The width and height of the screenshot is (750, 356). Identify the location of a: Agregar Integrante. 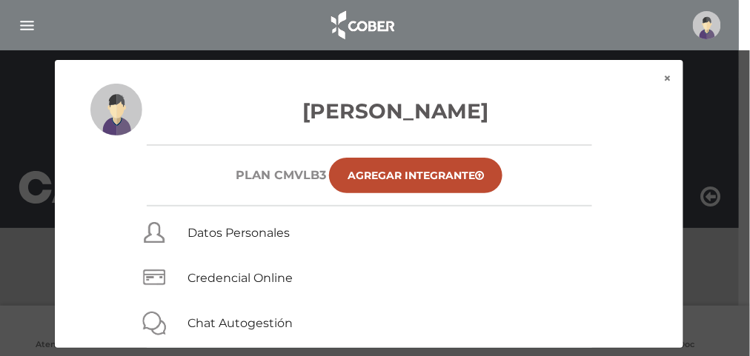
(416, 176).